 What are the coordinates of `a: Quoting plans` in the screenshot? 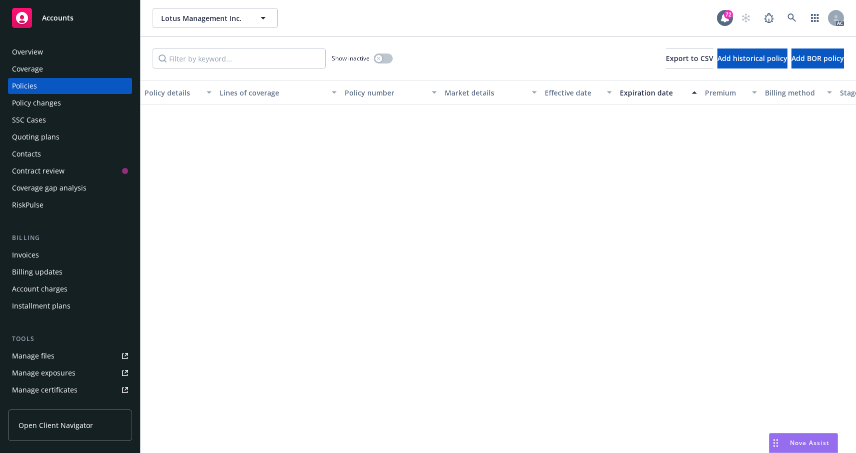 It's located at (70, 137).